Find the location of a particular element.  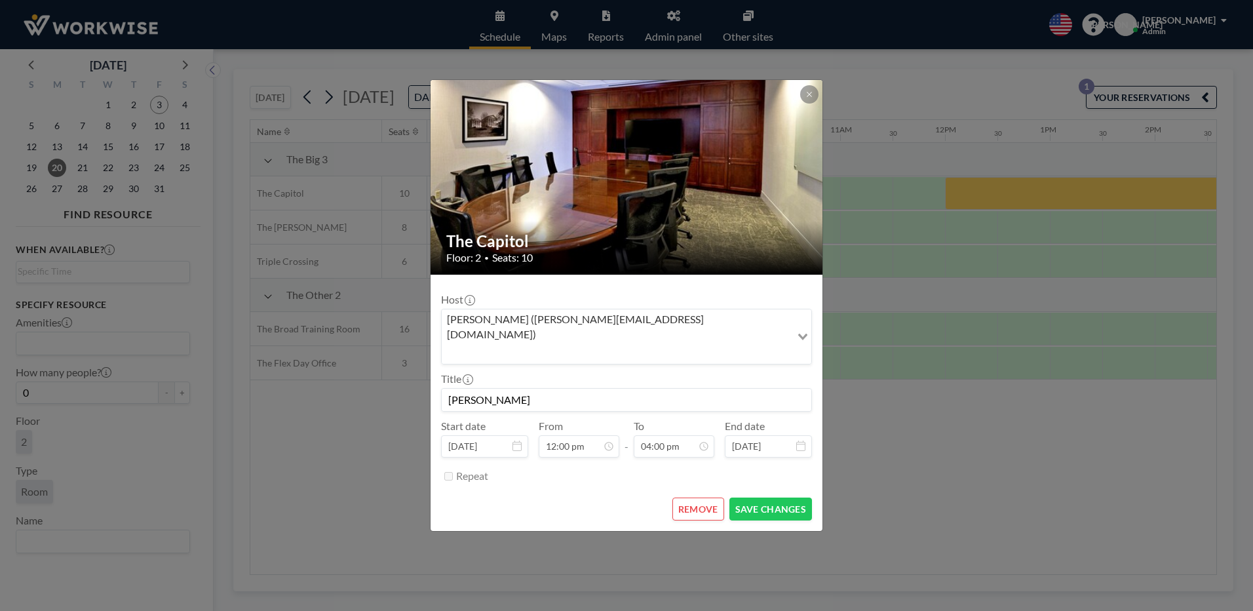

span: Seats: 10 is located at coordinates (513, 258).